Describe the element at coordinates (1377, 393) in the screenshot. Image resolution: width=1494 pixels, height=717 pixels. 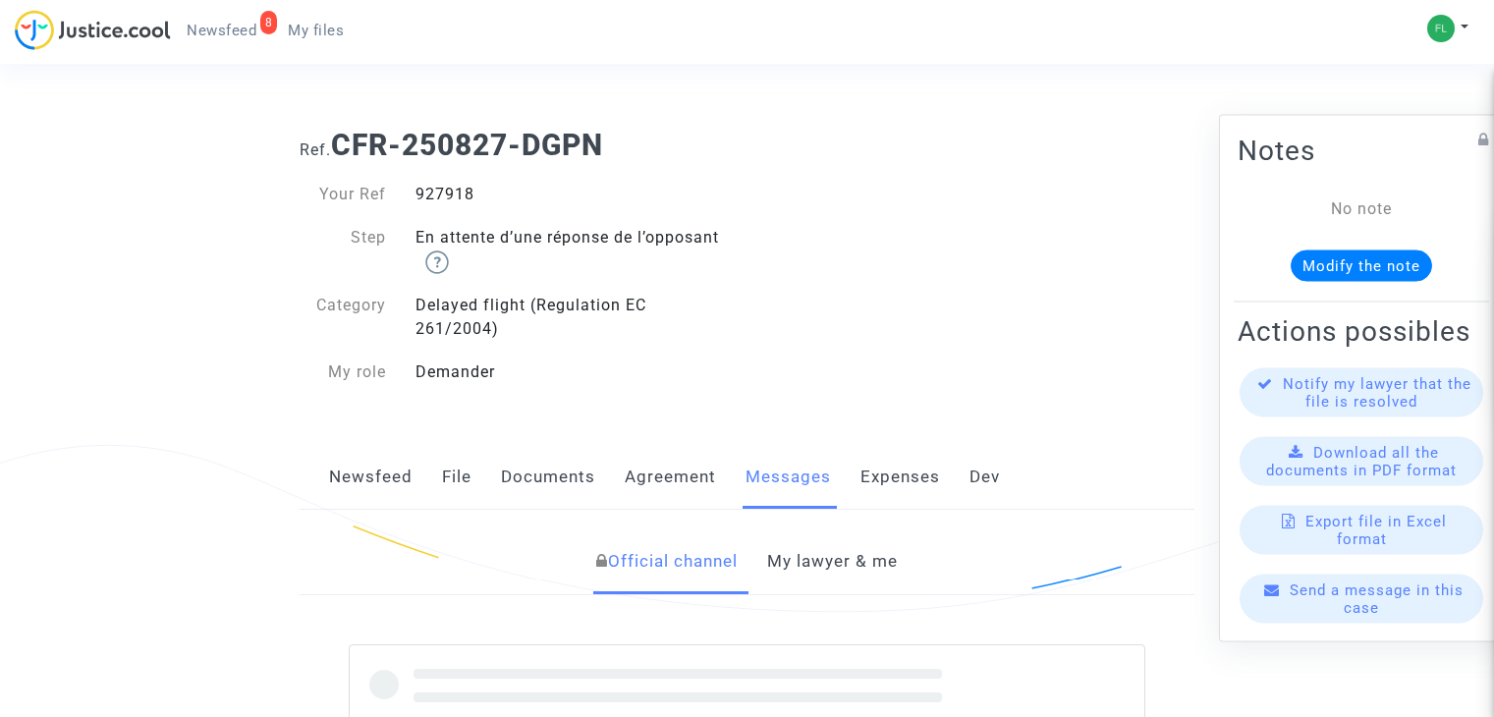
I see `span: Notify my lawyer that the file is resolved` at that location.